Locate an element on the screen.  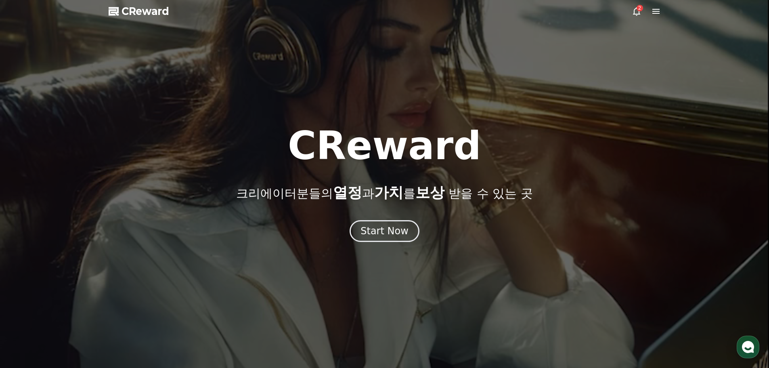
a: 2 is located at coordinates (637, 11).